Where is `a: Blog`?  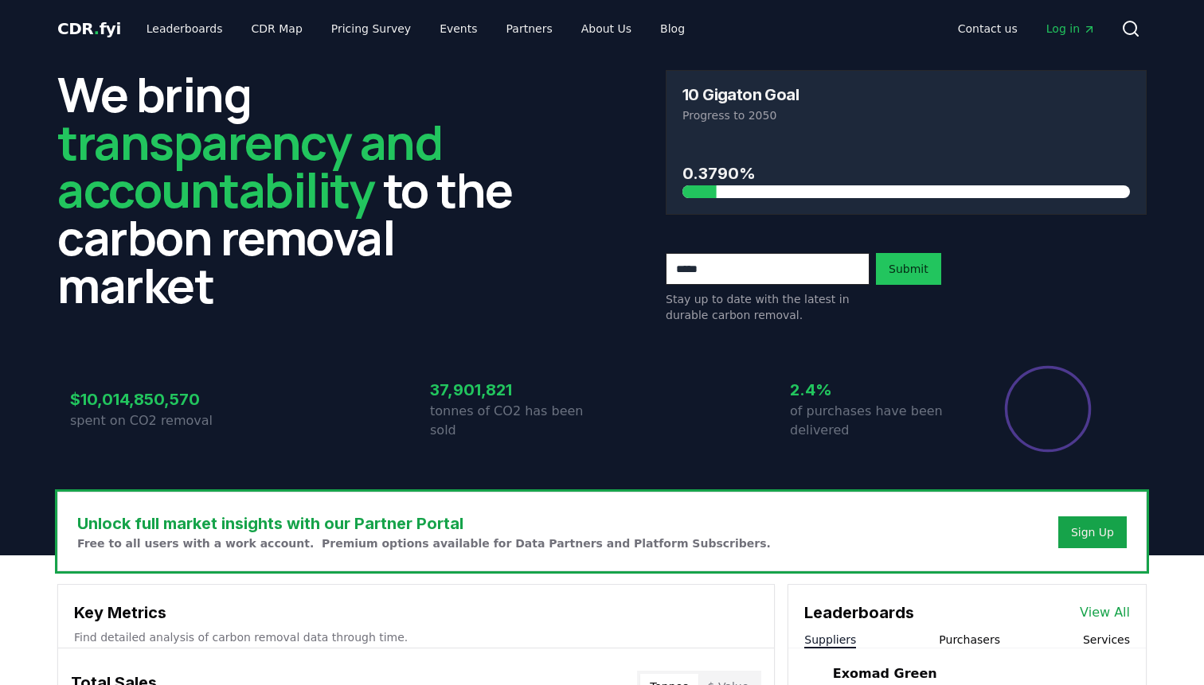
a: Blog is located at coordinates (672, 29).